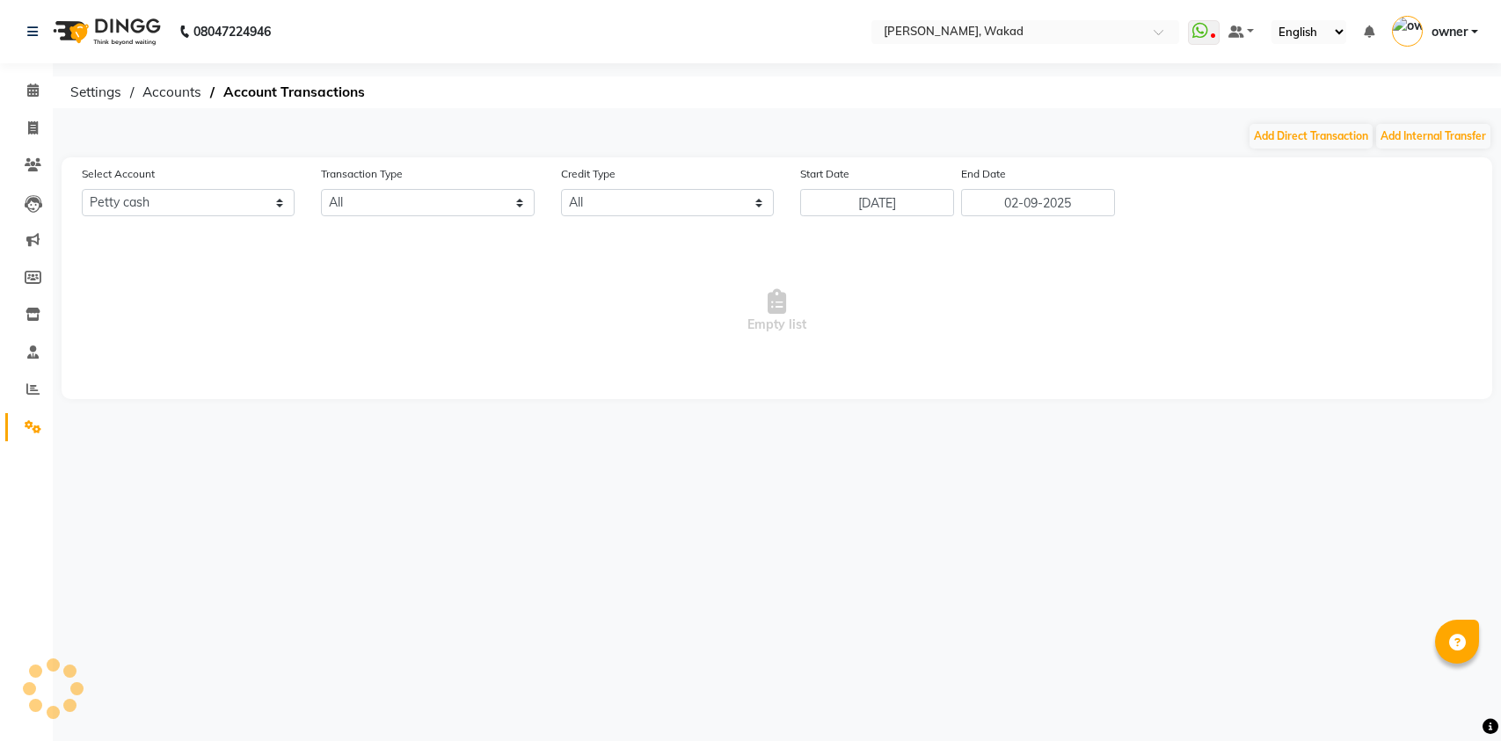 This screenshot has height=741, width=1501. Describe the element at coordinates (825, 174) in the screenshot. I see `label: Start Date` at that location.